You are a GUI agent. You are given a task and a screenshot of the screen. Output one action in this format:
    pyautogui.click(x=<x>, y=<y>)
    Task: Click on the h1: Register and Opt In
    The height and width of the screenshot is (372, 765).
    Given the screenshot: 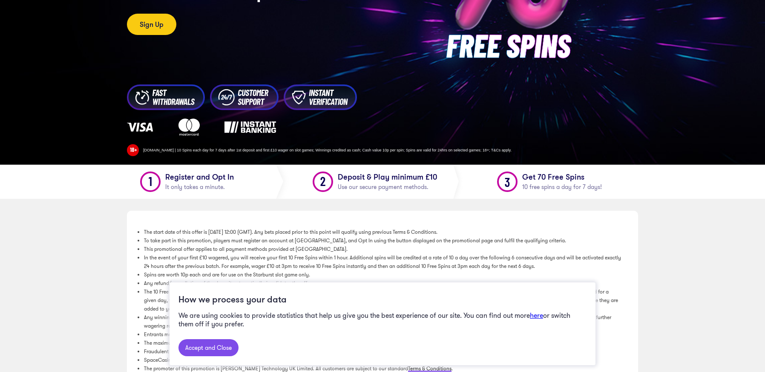 What is the action you would take?
    pyautogui.click(x=218, y=182)
    